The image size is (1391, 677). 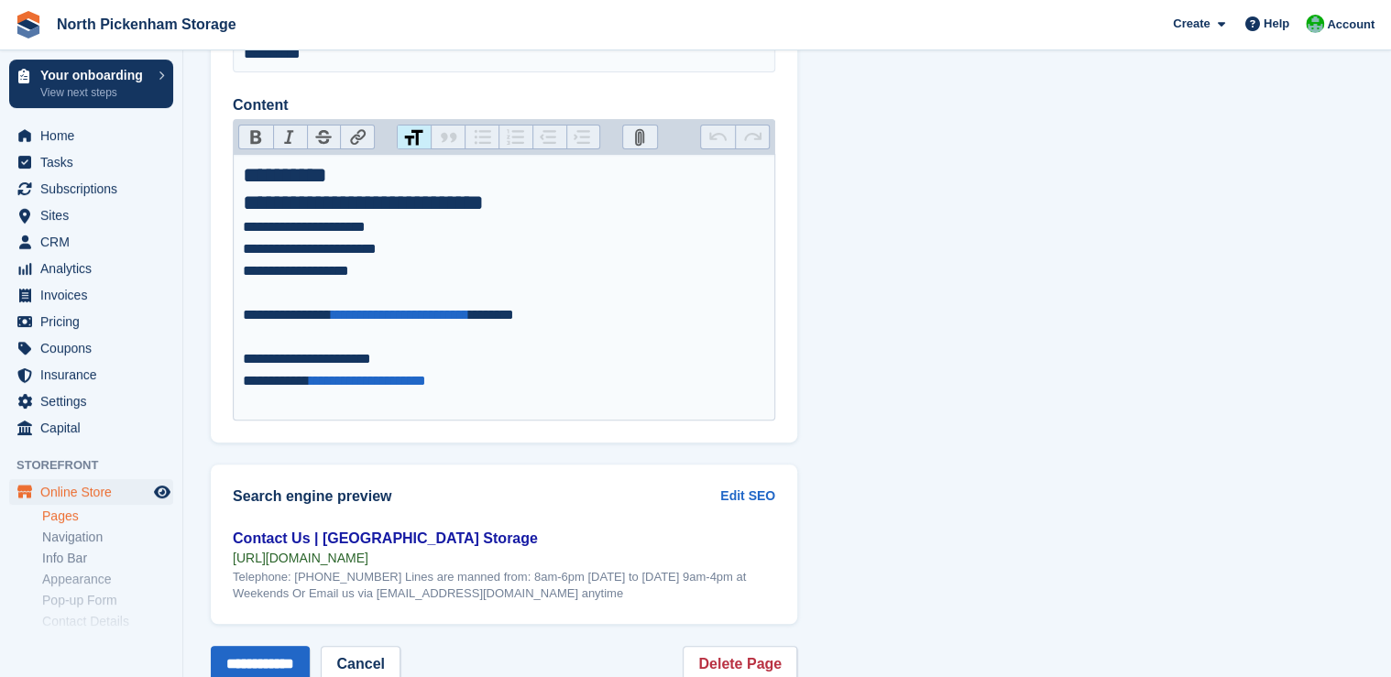 What do you see at coordinates (256, 137) in the screenshot?
I see `button: Bold` at bounding box center [256, 137].